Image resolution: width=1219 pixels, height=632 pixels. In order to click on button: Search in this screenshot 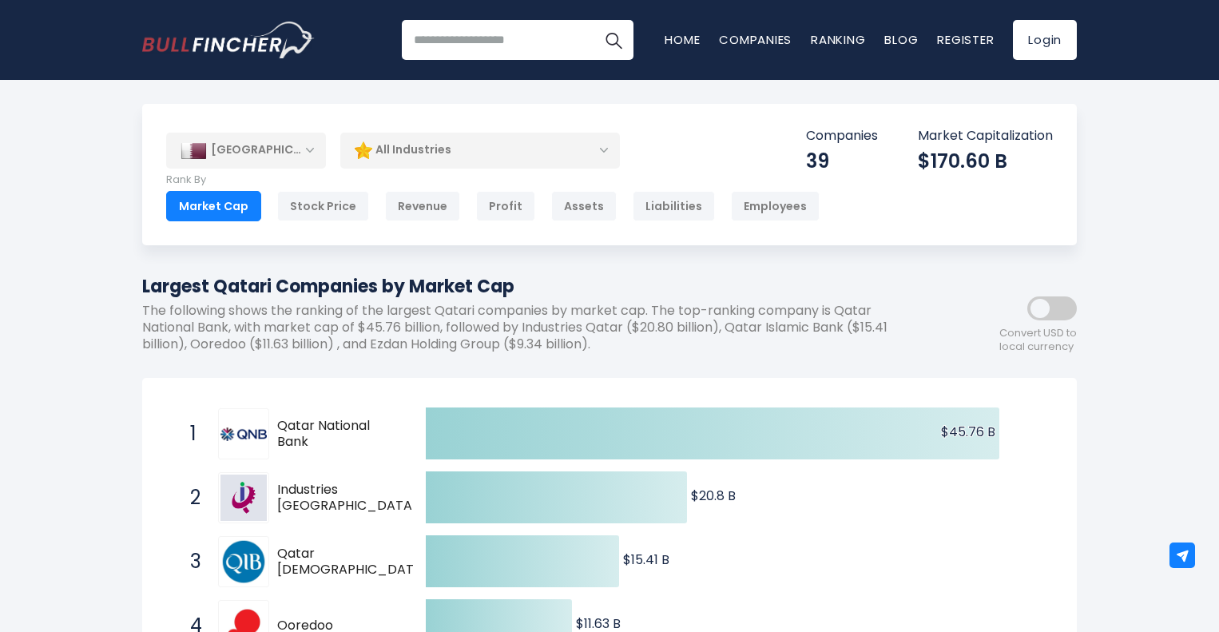, I will do `click(614, 40)`.